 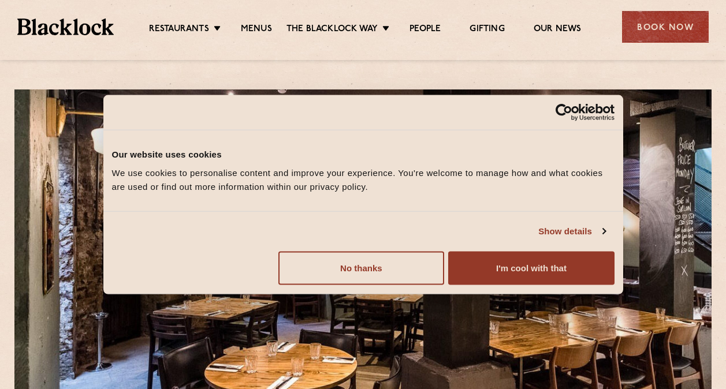 I want to click on a: People, so click(x=425, y=30).